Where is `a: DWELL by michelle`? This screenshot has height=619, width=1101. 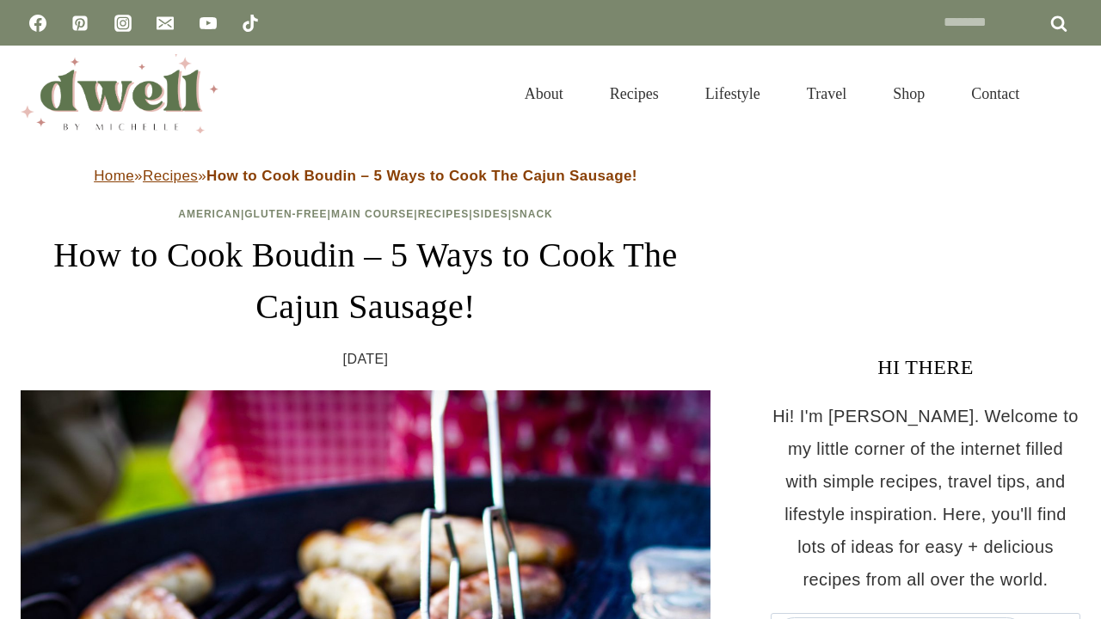
a: DWELL by michelle is located at coordinates (120, 94).